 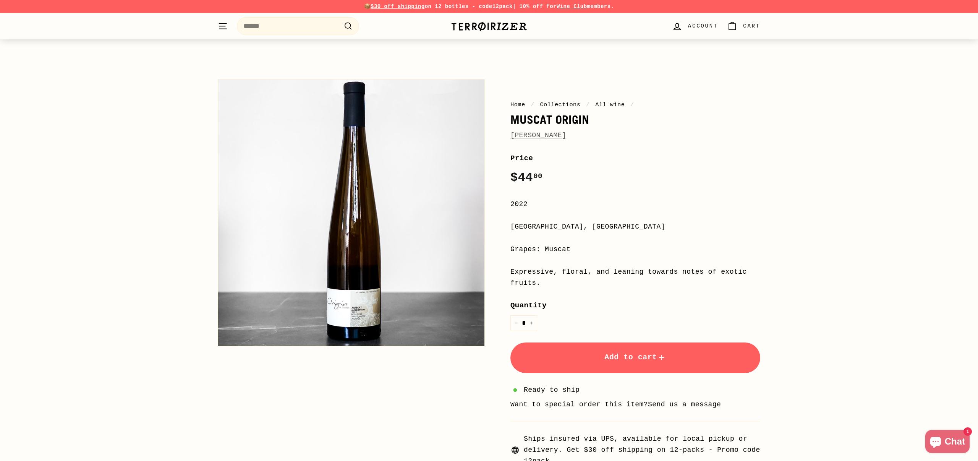 I want to click on button: Add to cart, so click(x=635, y=358).